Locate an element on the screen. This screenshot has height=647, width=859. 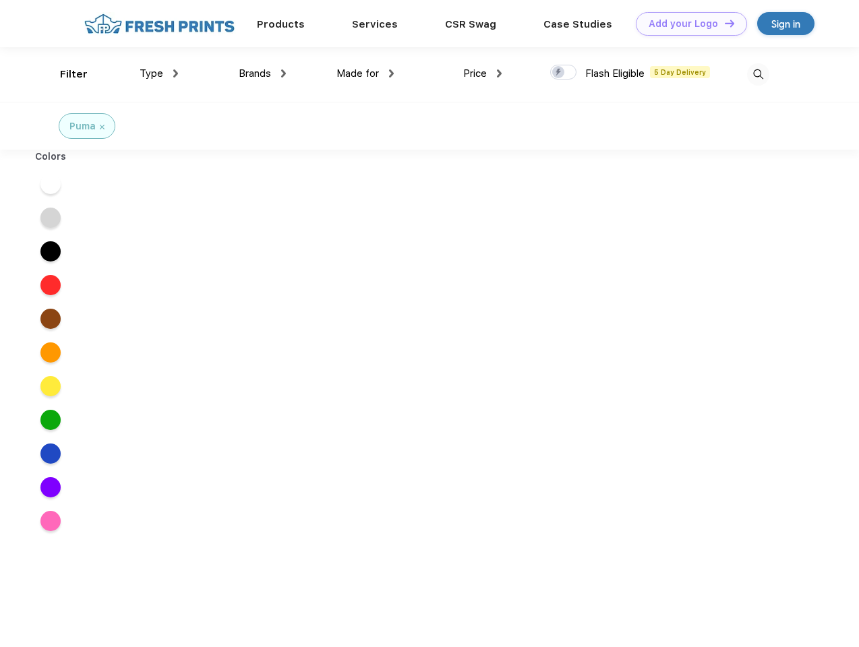
img: desktop_search.svg is located at coordinates (758, 74).